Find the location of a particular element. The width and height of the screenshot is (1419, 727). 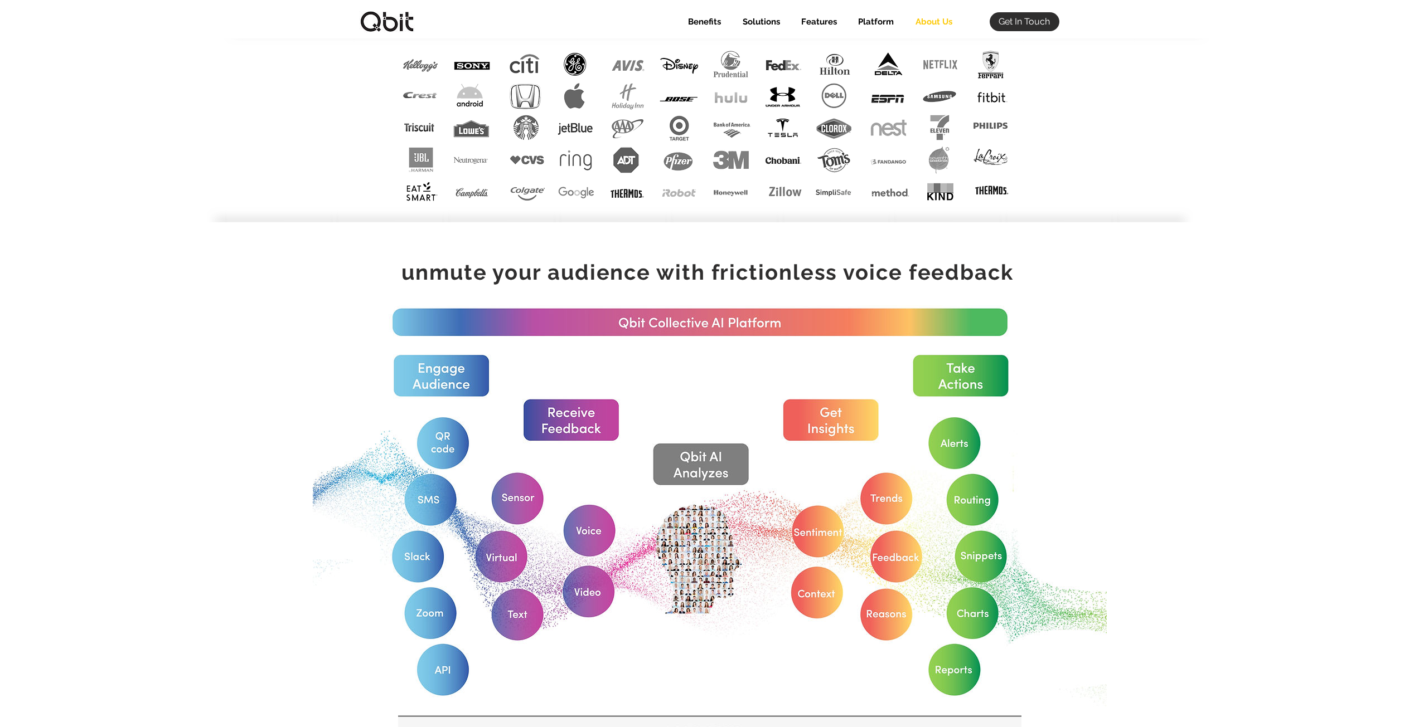

img: qbitlogo-border.jpg is located at coordinates (387, 22).